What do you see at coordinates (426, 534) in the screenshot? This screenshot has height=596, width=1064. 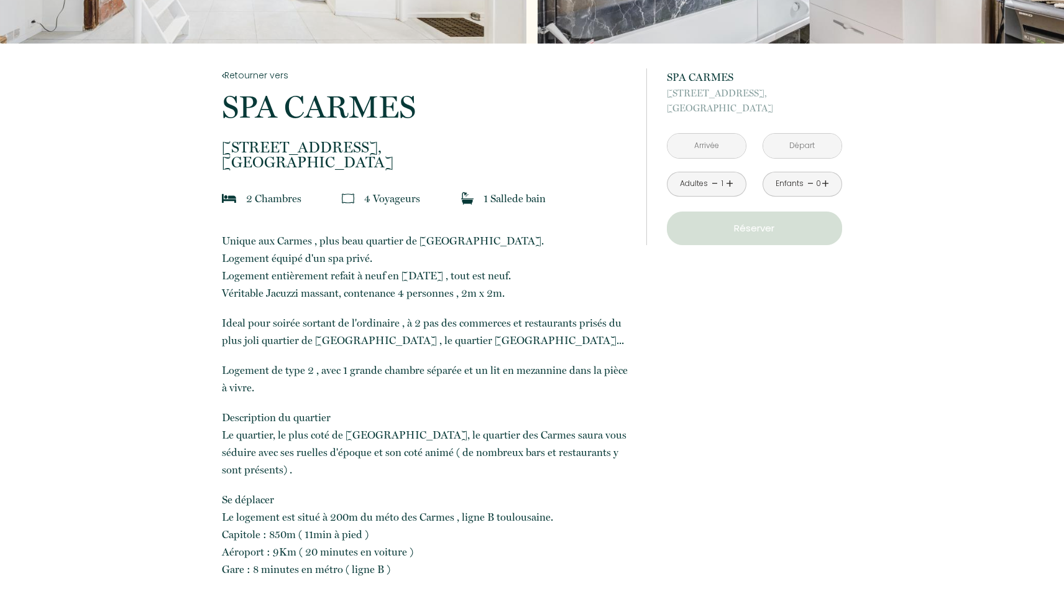 I see `p: Se déplacer Le logement est situé à 200m du méto des Carmes , ligne B toulousaine. Capitole : 850...` at bounding box center [426, 534].